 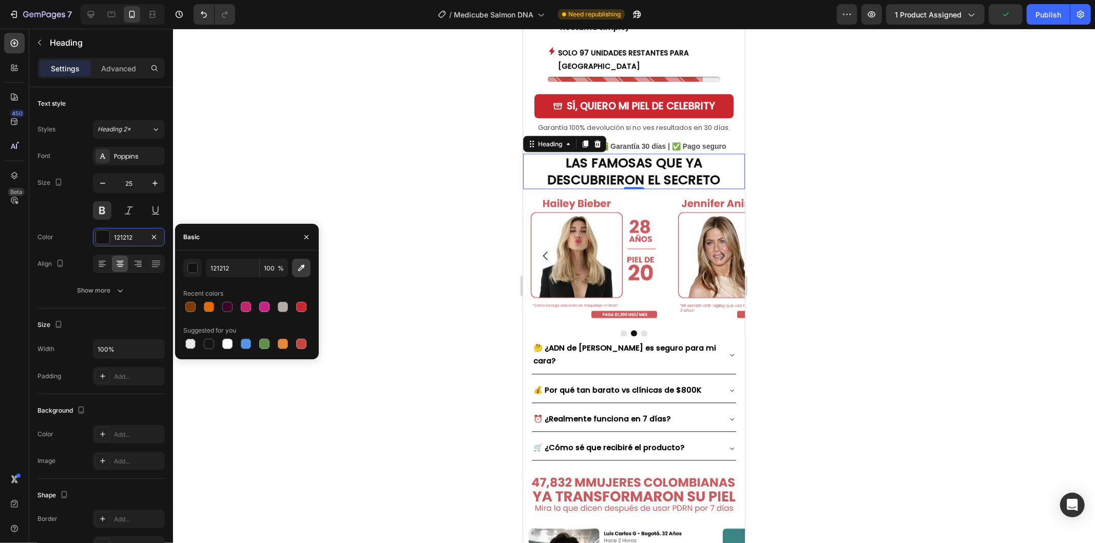 What do you see at coordinates (1049, 14) in the screenshot?
I see `div: Publish` at bounding box center [1049, 14].